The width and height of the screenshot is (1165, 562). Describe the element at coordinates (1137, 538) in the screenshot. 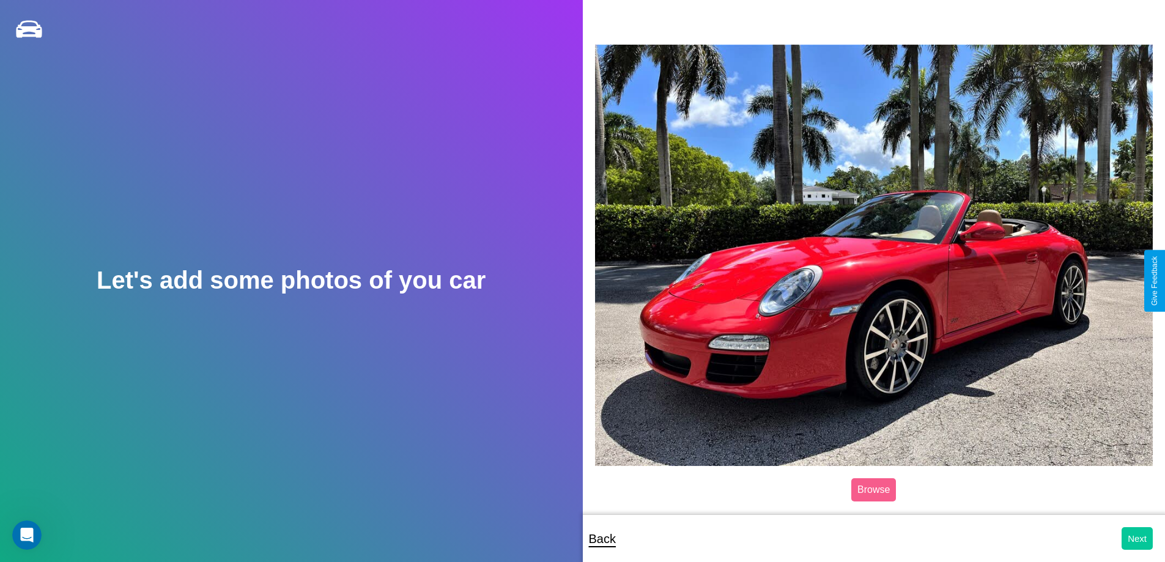

I see `button: Next` at that location.